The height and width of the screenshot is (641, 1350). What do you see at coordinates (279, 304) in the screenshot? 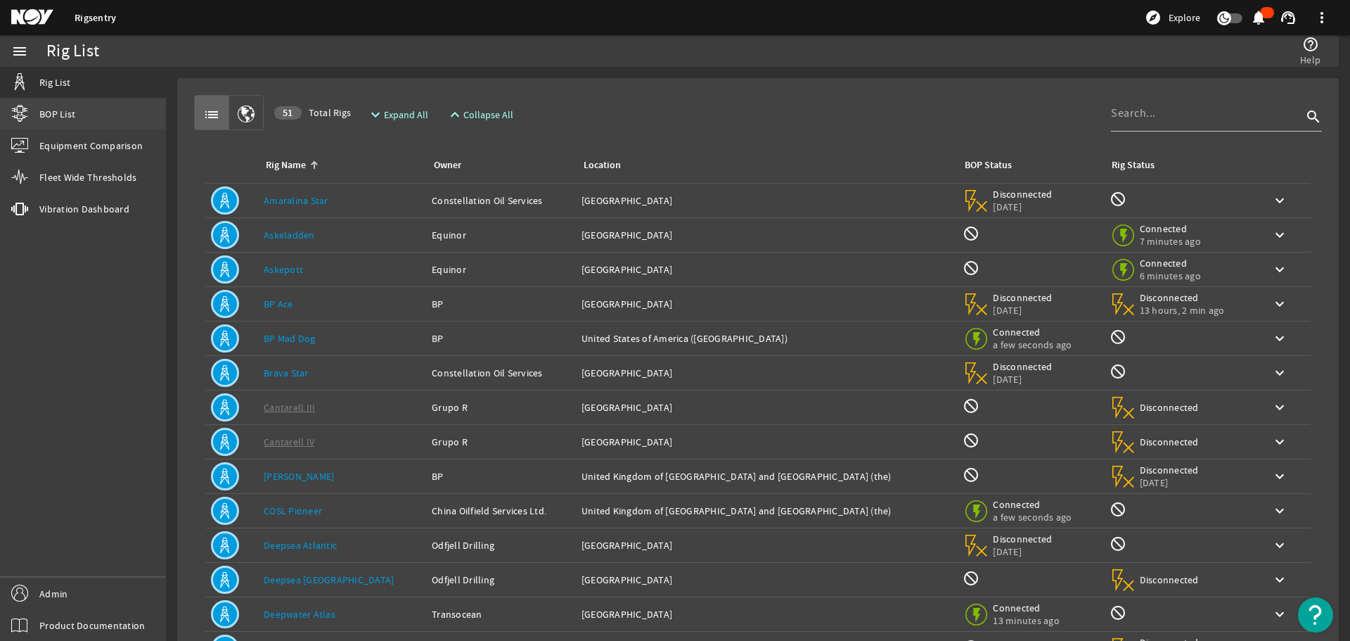
I see `a: BP Ace` at bounding box center [279, 304].